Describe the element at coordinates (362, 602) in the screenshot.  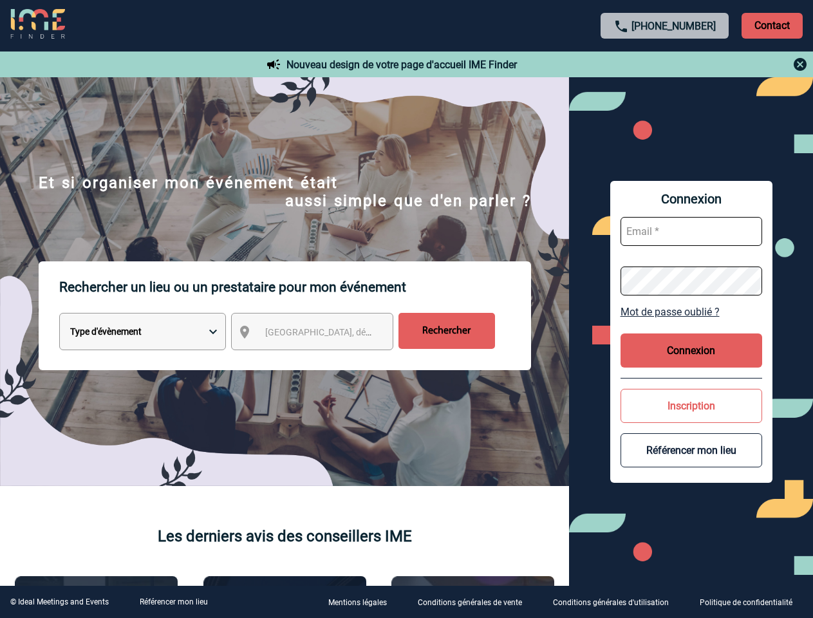
I see `a: Mentions légales` at that location.